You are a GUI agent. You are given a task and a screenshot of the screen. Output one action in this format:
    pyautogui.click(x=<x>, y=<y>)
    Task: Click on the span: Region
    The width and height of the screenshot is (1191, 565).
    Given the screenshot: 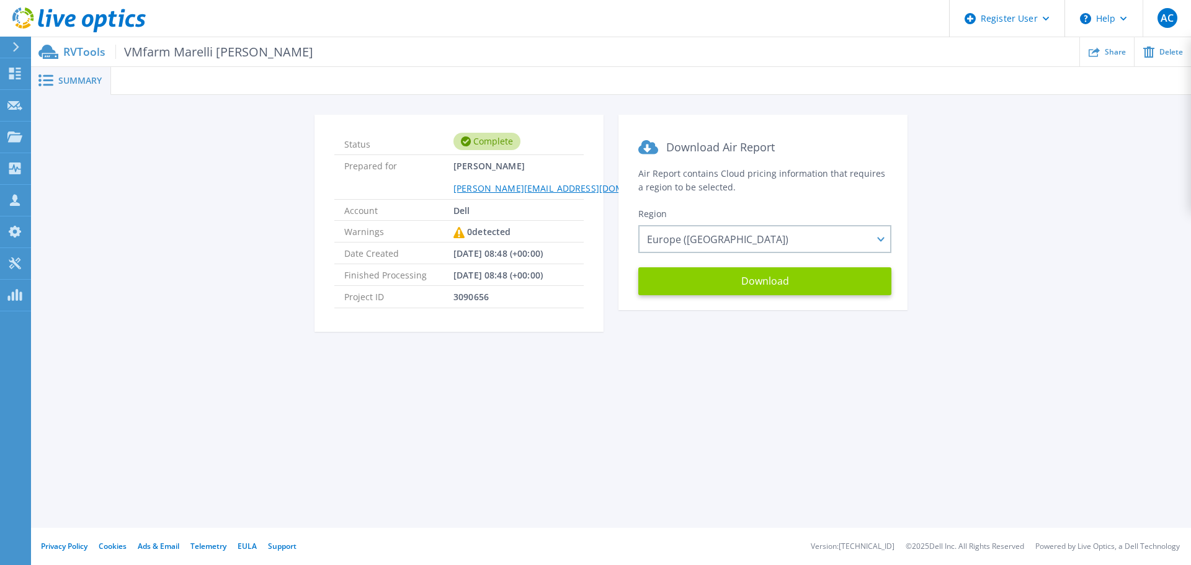 What is the action you would take?
    pyautogui.click(x=653, y=213)
    